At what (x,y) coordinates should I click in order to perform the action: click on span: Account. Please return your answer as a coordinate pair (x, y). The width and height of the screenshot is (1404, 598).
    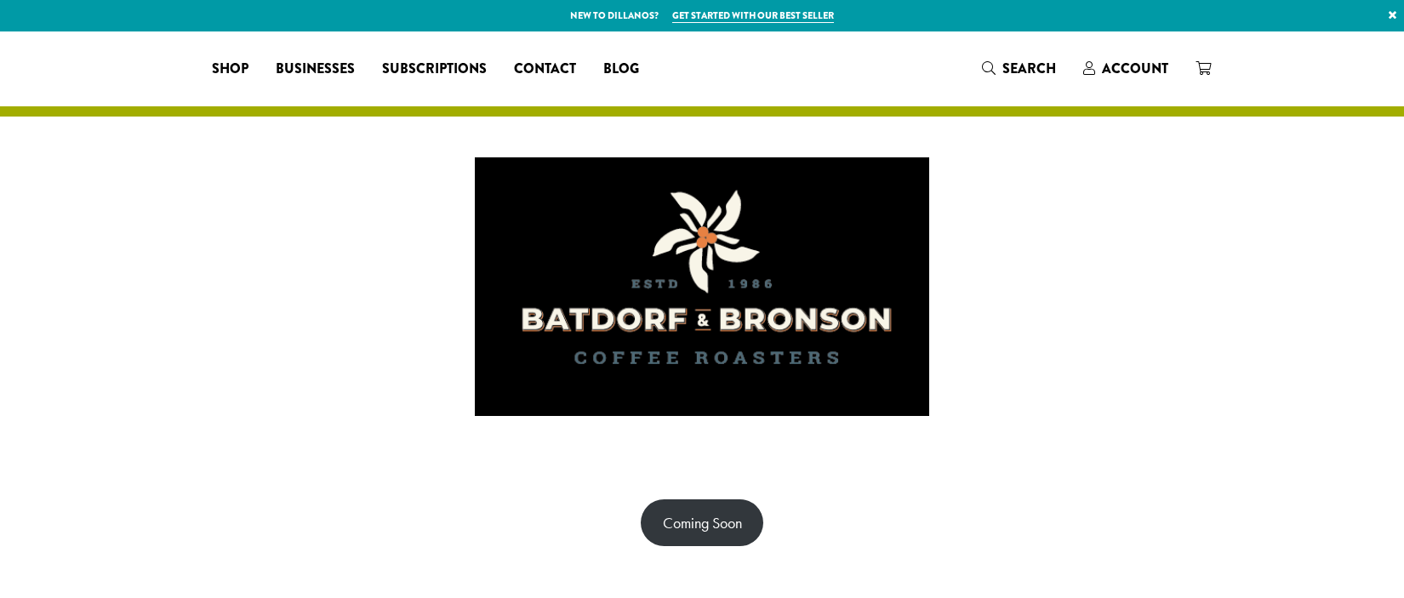
    Looking at the image, I should click on (1135, 68).